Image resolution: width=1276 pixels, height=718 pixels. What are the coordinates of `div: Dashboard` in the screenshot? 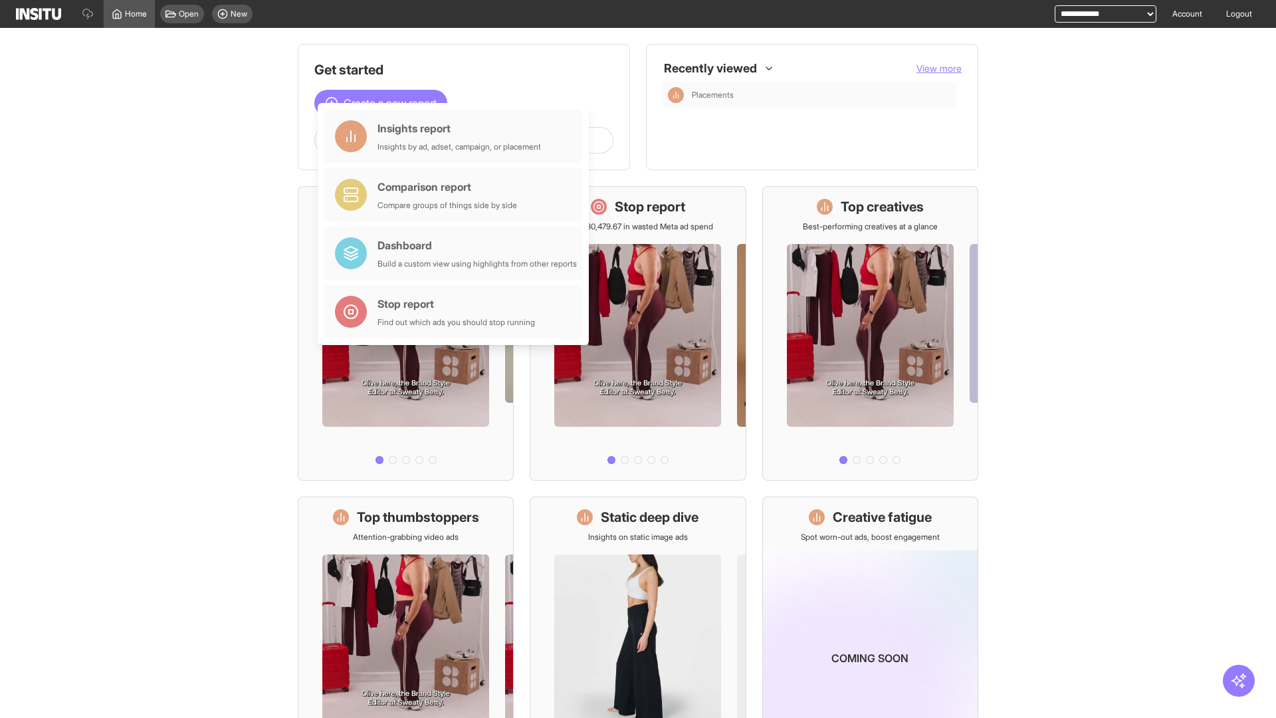 It's located at (477, 245).